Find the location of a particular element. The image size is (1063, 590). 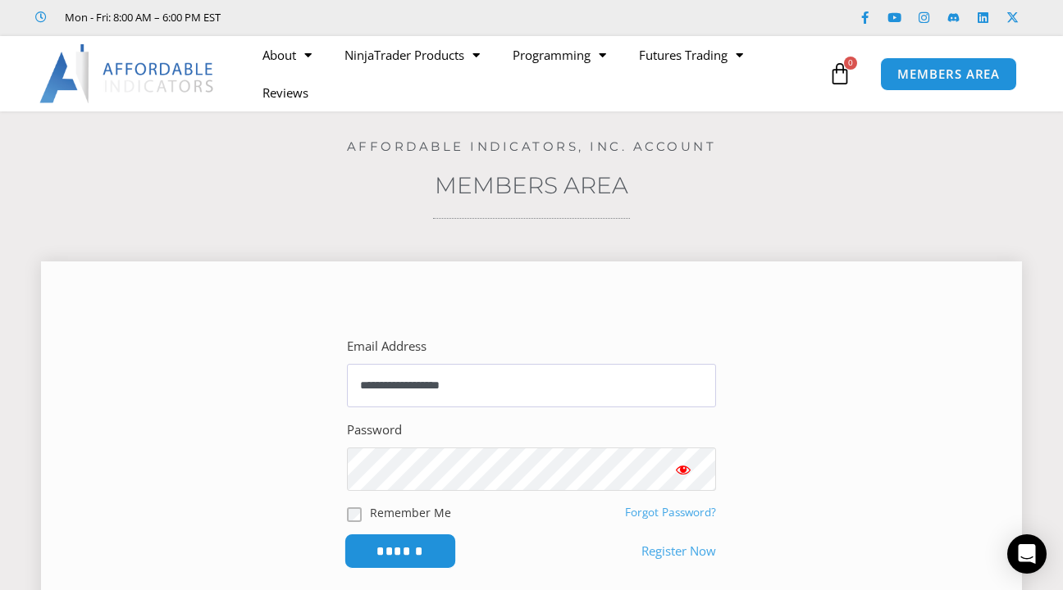

label: Password is located at coordinates (374, 430).